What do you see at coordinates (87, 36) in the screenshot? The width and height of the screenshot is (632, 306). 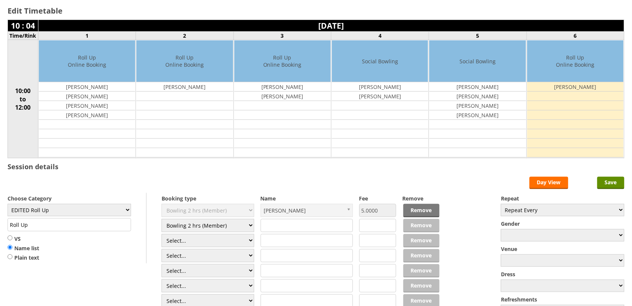 I see `td: 1` at bounding box center [87, 36].